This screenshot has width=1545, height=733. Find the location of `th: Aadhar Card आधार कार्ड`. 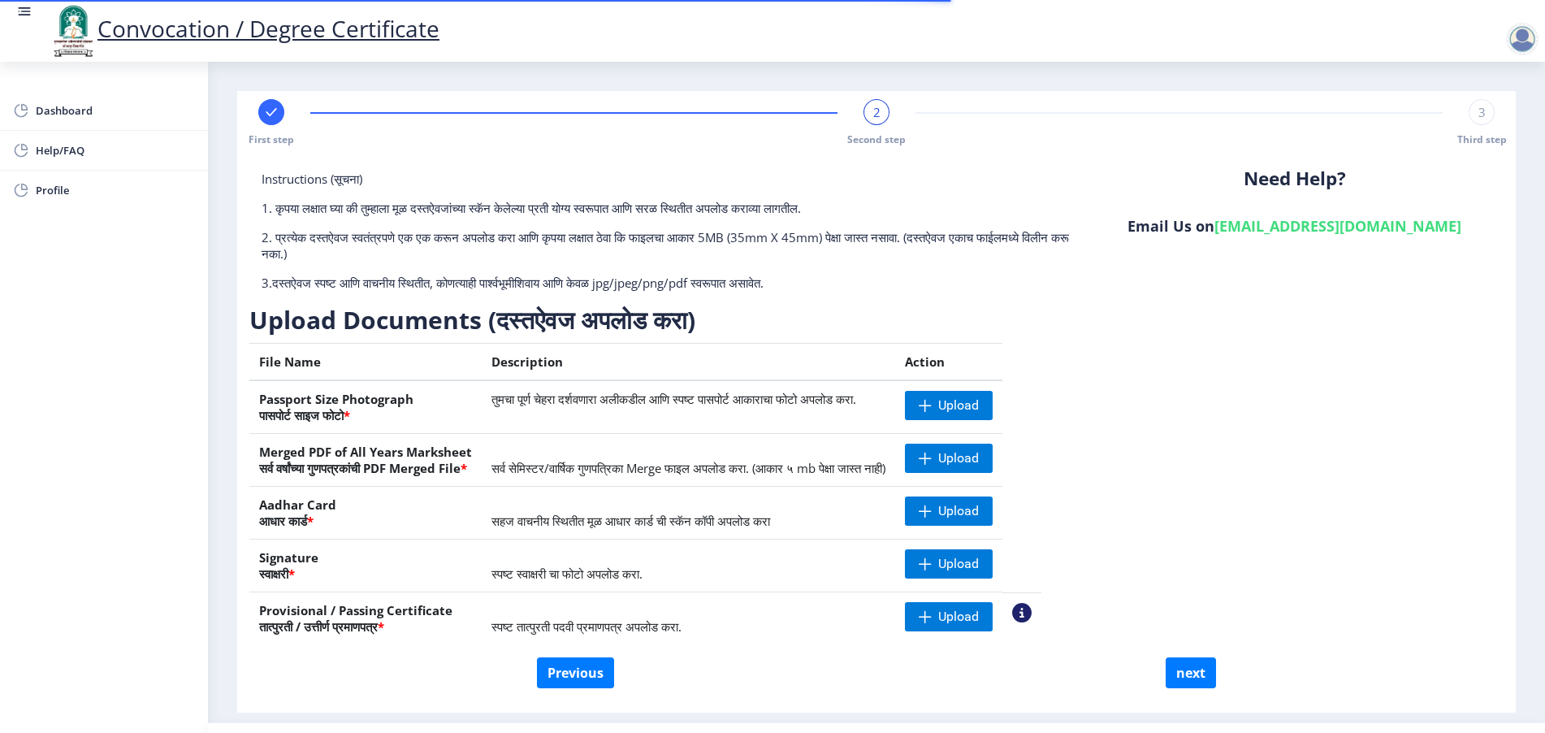

th: Aadhar Card आधार कार्ड is located at coordinates (366, 513).